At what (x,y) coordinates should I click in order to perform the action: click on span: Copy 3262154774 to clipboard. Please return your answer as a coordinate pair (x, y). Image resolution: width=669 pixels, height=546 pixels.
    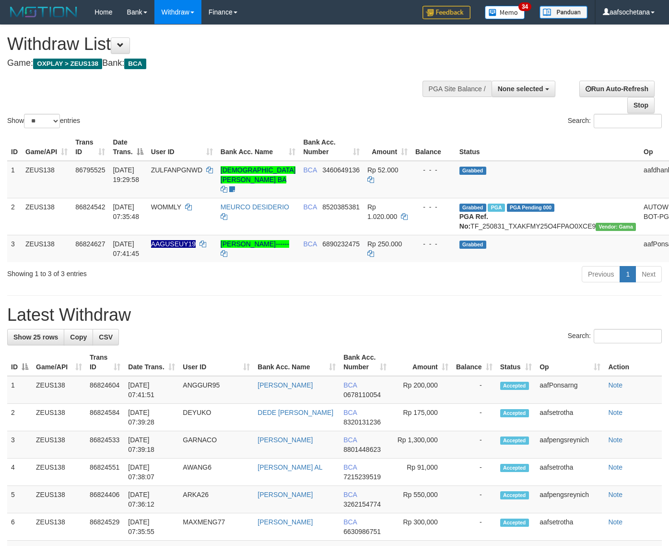
    Looking at the image, I should click on (362, 504).